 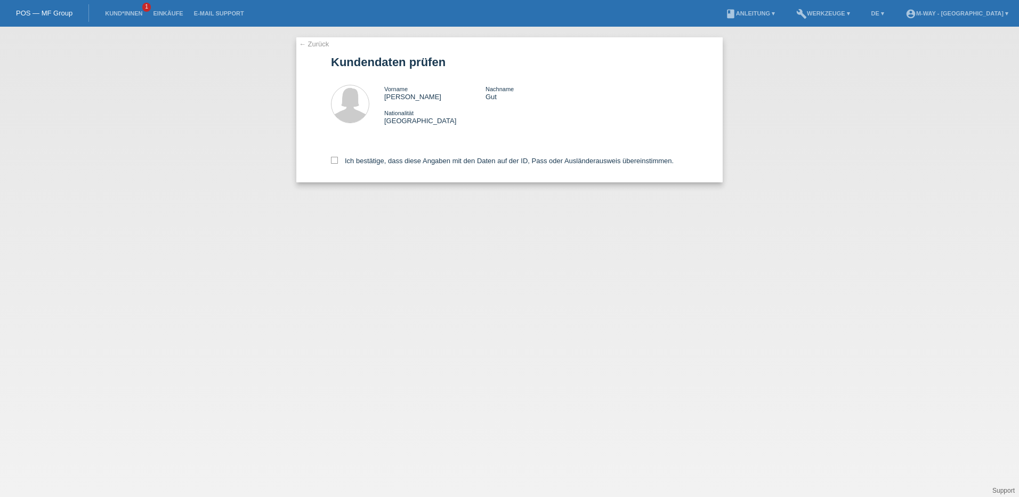 What do you see at coordinates (314, 44) in the screenshot?
I see `a: ← Zurück` at bounding box center [314, 44].